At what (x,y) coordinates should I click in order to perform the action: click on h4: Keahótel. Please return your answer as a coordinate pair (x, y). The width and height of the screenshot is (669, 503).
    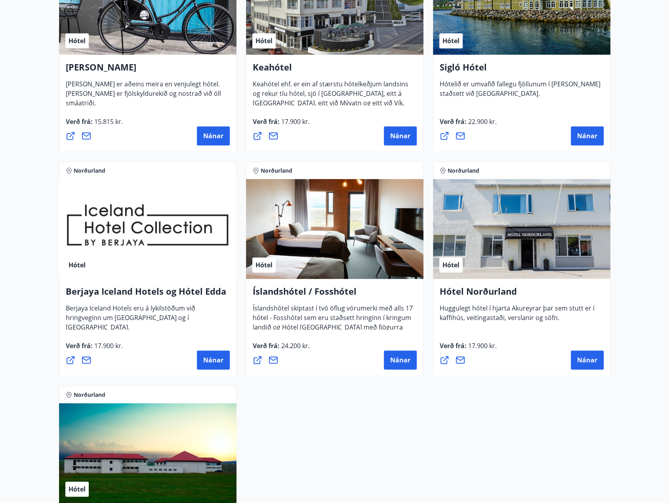
    Looking at the image, I should click on (335, 70).